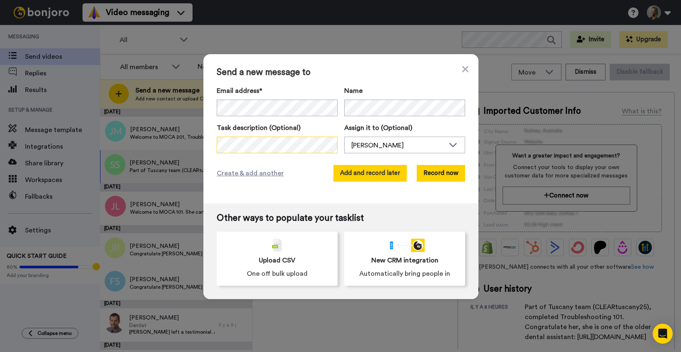  I want to click on div: Open Intercom Messenger, so click(662, 334).